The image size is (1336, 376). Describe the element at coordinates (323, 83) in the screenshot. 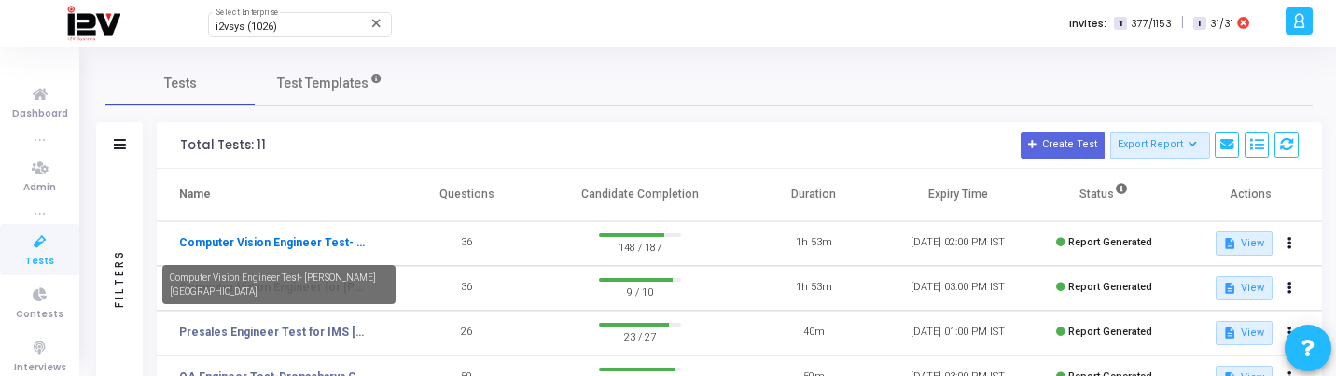

I see `span: Test Templates` at that location.